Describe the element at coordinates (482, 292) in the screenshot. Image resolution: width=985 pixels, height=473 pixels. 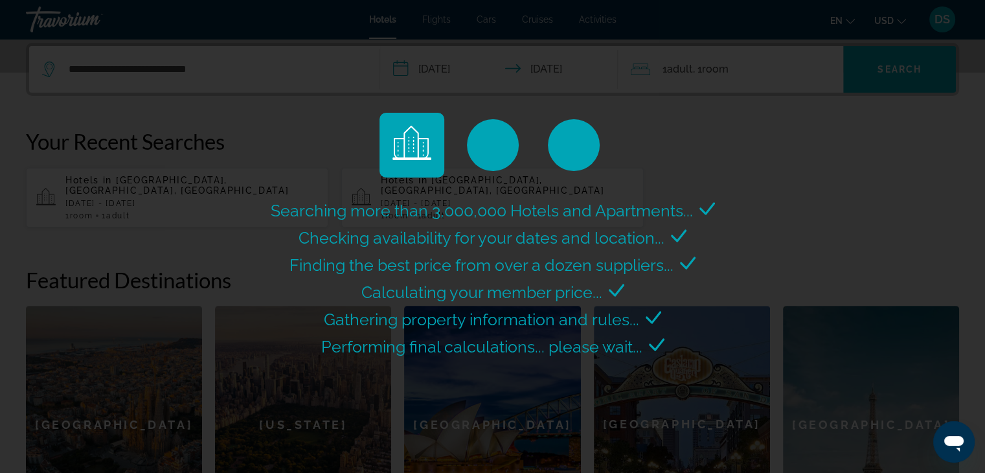
I see `span: Calculating your member price...` at that location.